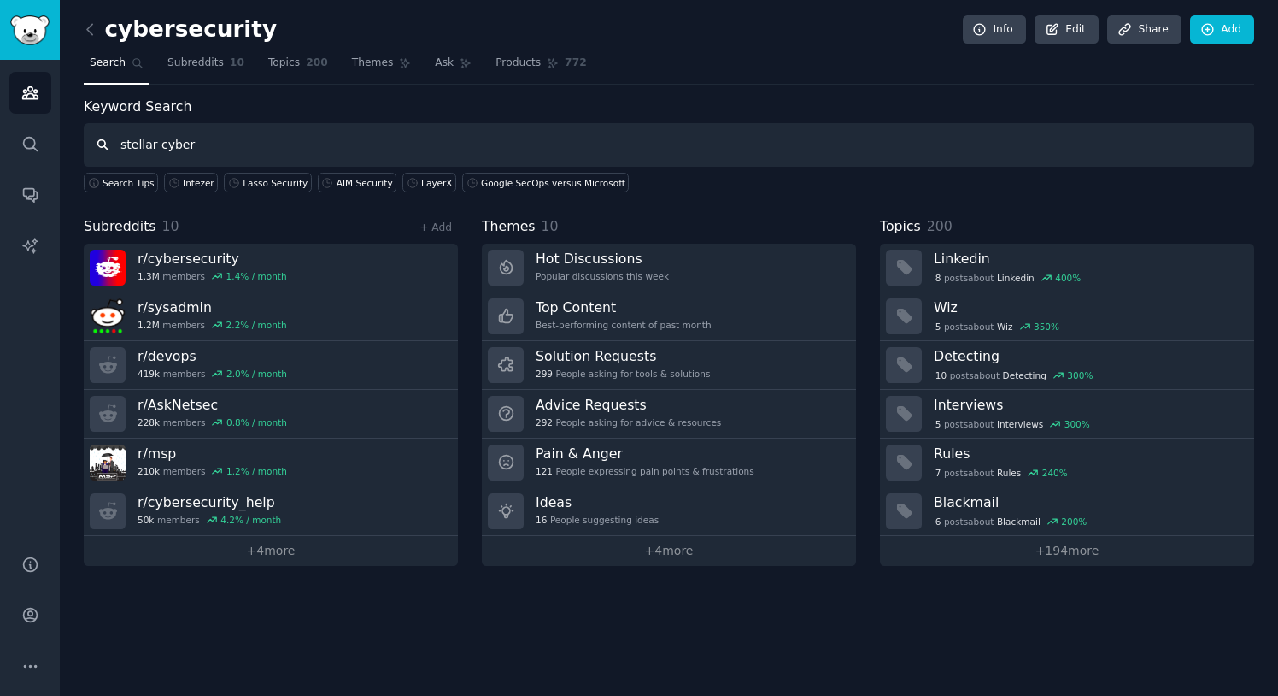  What do you see at coordinates (938, 424) in the screenshot?
I see `span: 5` at bounding box center [938, 424].